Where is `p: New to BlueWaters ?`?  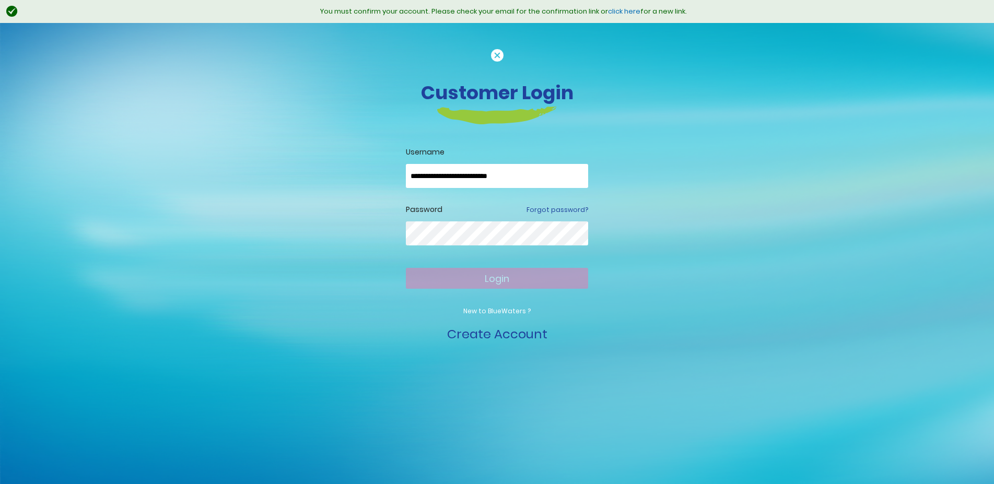 p: New to BlueWaters ? is located at coordinates (497, 311).